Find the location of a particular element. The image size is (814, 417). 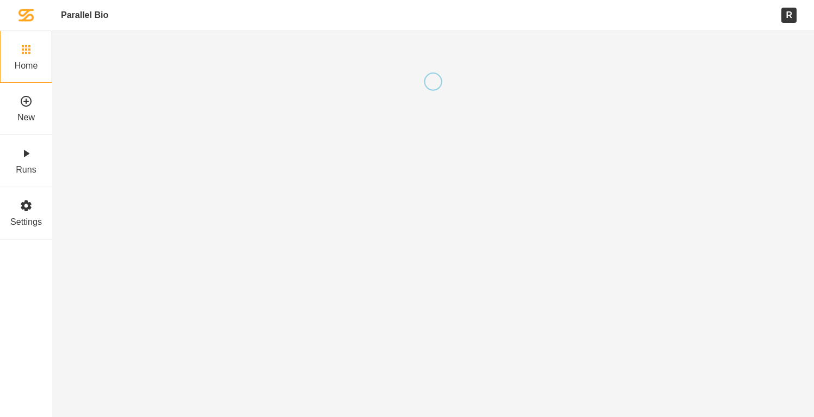

label: Settings is located at coordinates (26, 221).